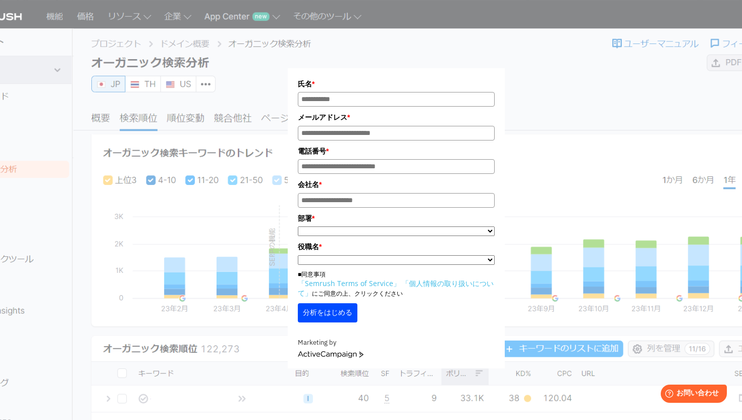 This screenshot has width=742, height=420. I want to click on button: 分析をはじめる, so click(328, 313).